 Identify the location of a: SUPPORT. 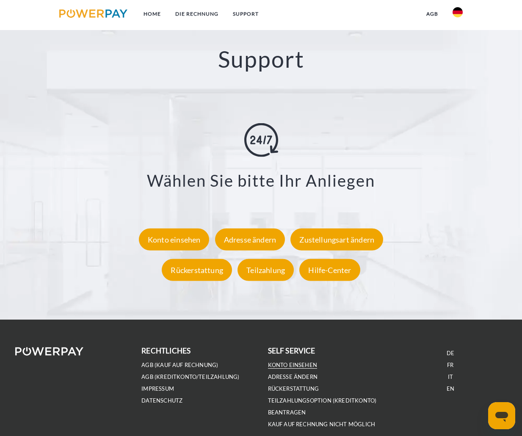
(245, 14).